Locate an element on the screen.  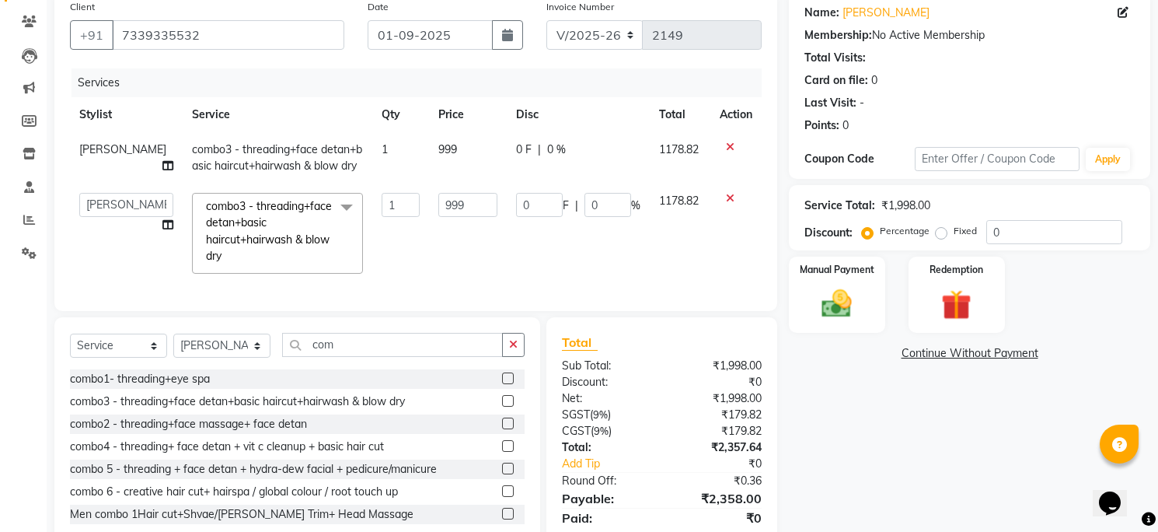
div: Round Off: is located at coordinates (606, 480).